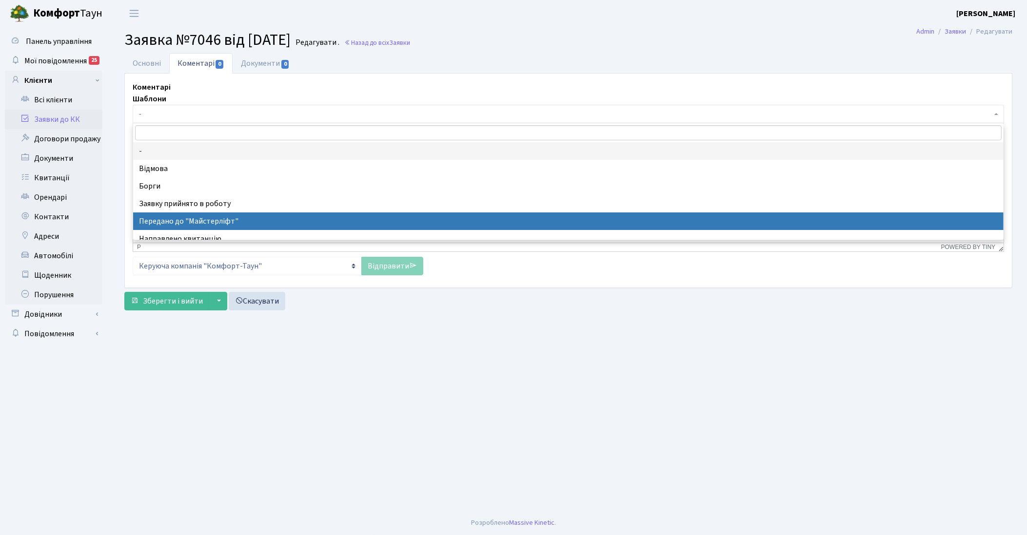  I want to click on small: Редагувати ., so click(317, 42).